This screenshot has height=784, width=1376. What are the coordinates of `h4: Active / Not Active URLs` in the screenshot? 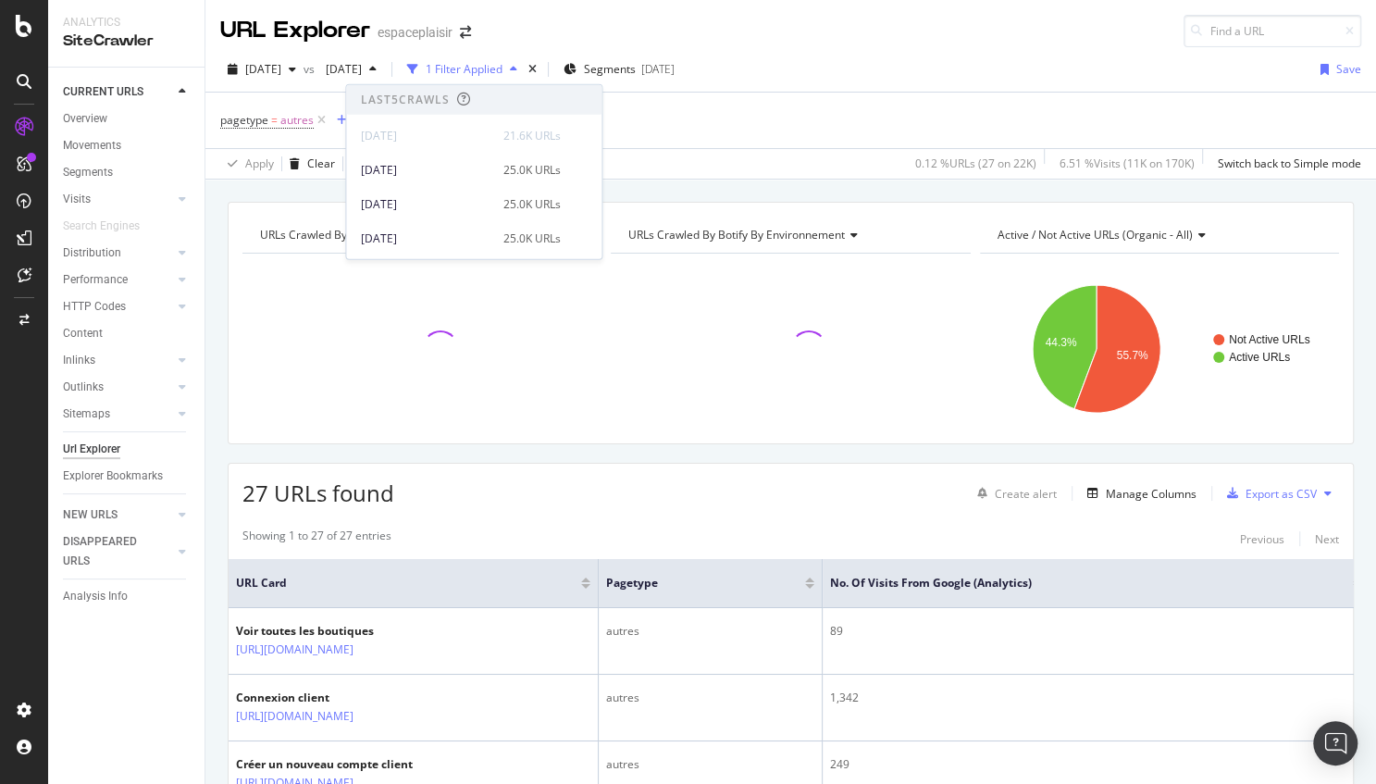 It's located at (1157, 235).